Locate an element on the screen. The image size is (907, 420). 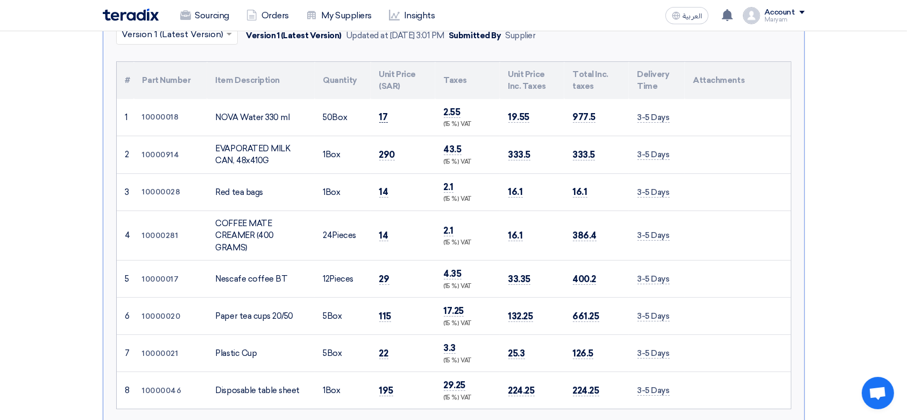
td: 10000028 is located at coordinates (171, 192).